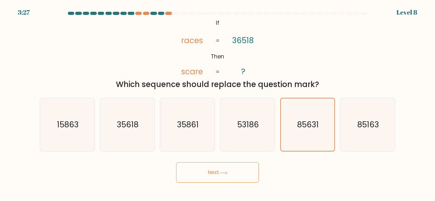  What do you see at coordinates (68, 125) in the screenshot?
I see `text: 15863` at bounding box center [68, 125].